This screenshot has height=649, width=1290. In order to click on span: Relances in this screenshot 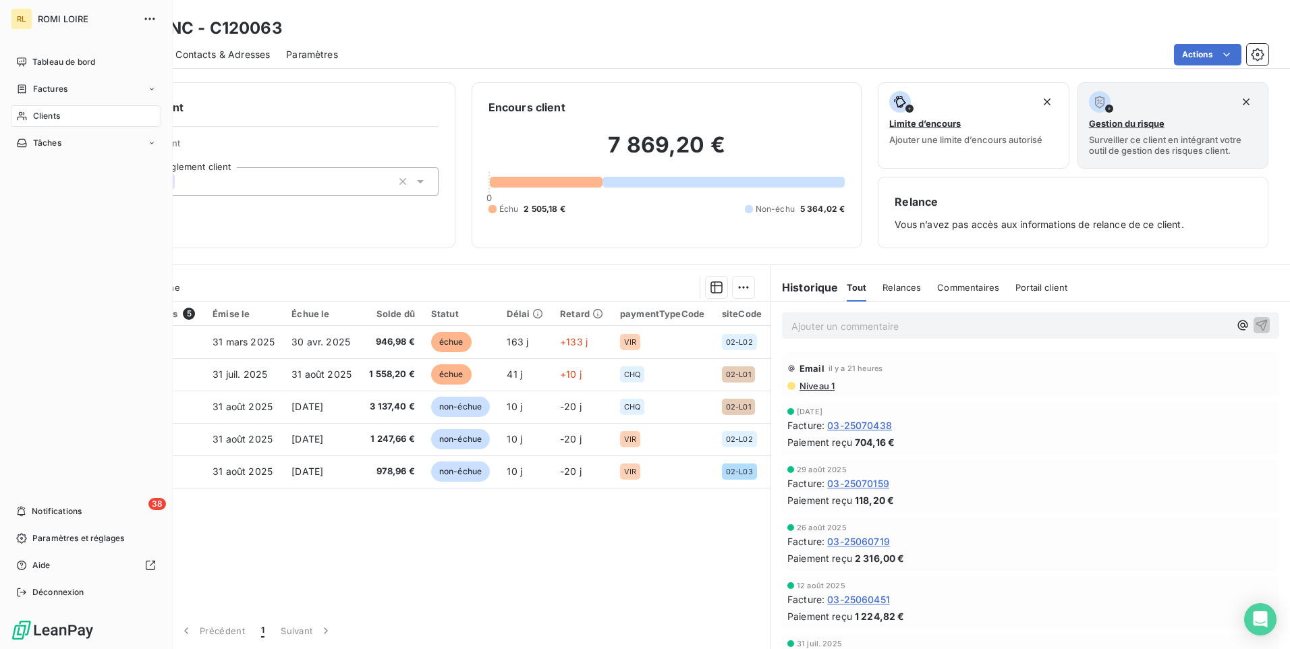, I will do `click(902, 288)`.